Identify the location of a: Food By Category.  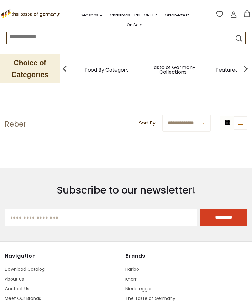
(107, 70).